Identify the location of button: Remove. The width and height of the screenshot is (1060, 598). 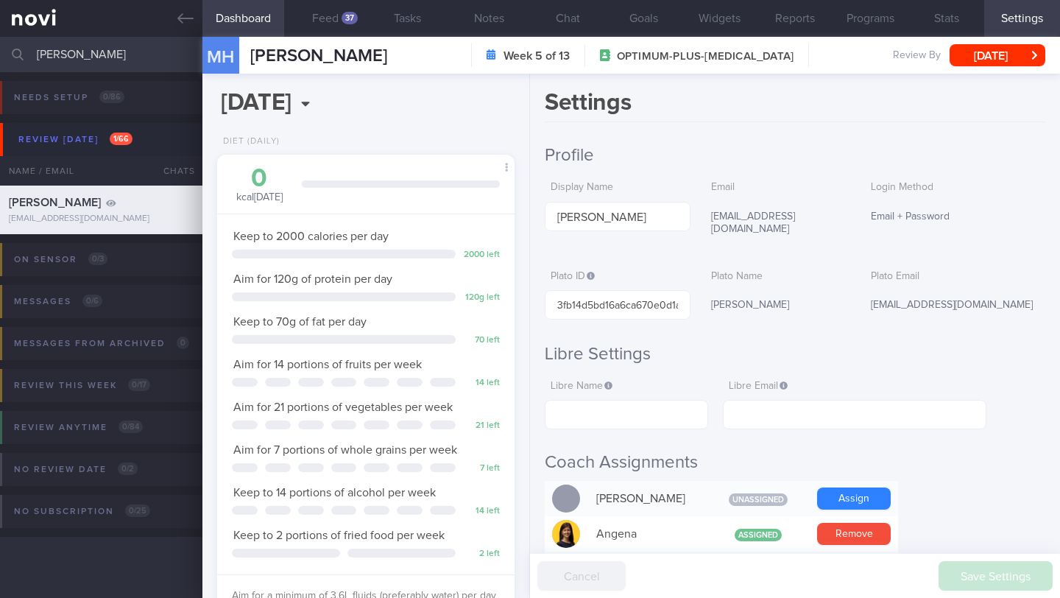
(854, 534).